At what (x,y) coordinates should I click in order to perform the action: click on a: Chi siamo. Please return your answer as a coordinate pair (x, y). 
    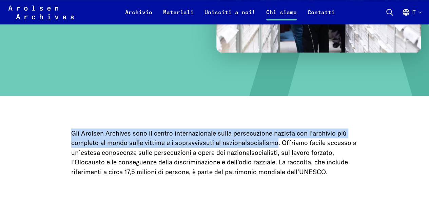
    Looking at the image, I should click on (281, 16).